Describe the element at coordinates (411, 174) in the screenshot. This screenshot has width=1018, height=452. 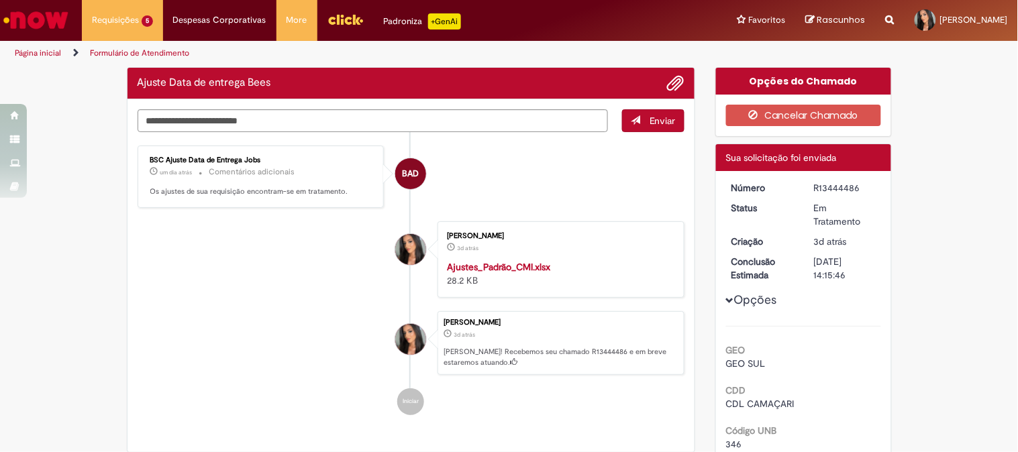
I see `span: BAD` at that location.